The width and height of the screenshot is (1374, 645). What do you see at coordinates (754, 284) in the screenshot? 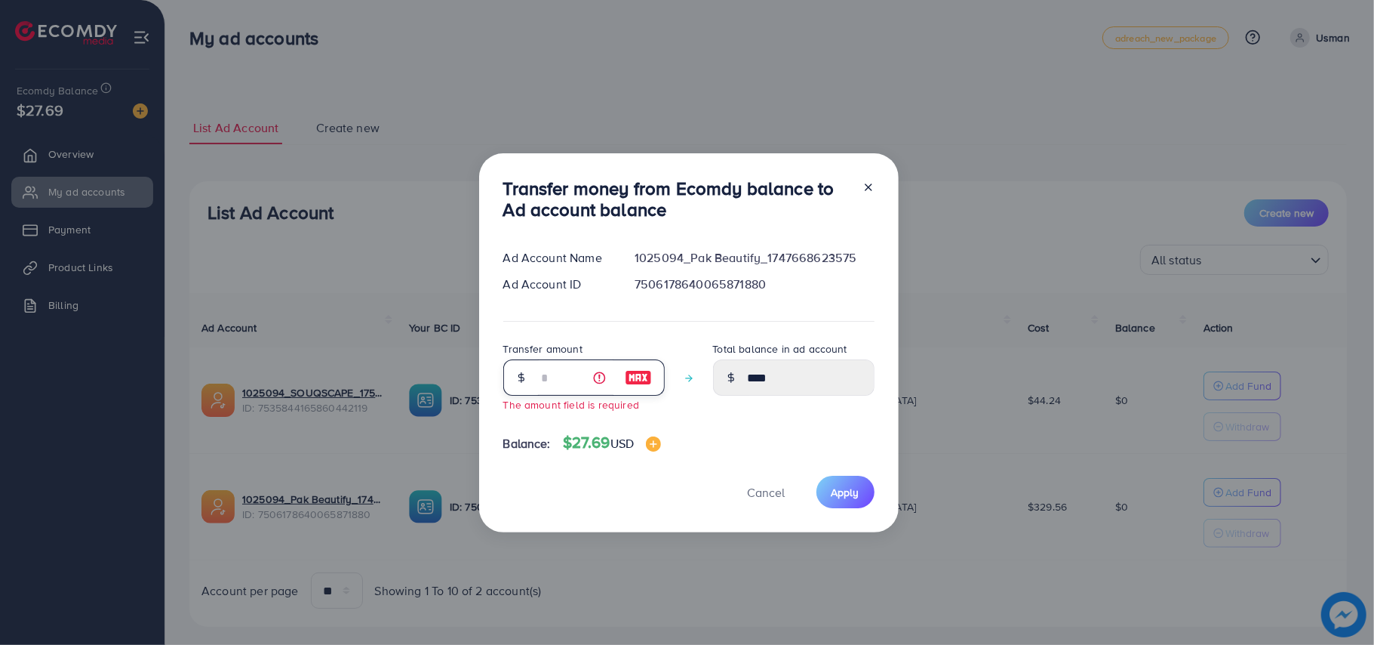
I see `div: 7506178640065871880` at bounding box center [754, 284].